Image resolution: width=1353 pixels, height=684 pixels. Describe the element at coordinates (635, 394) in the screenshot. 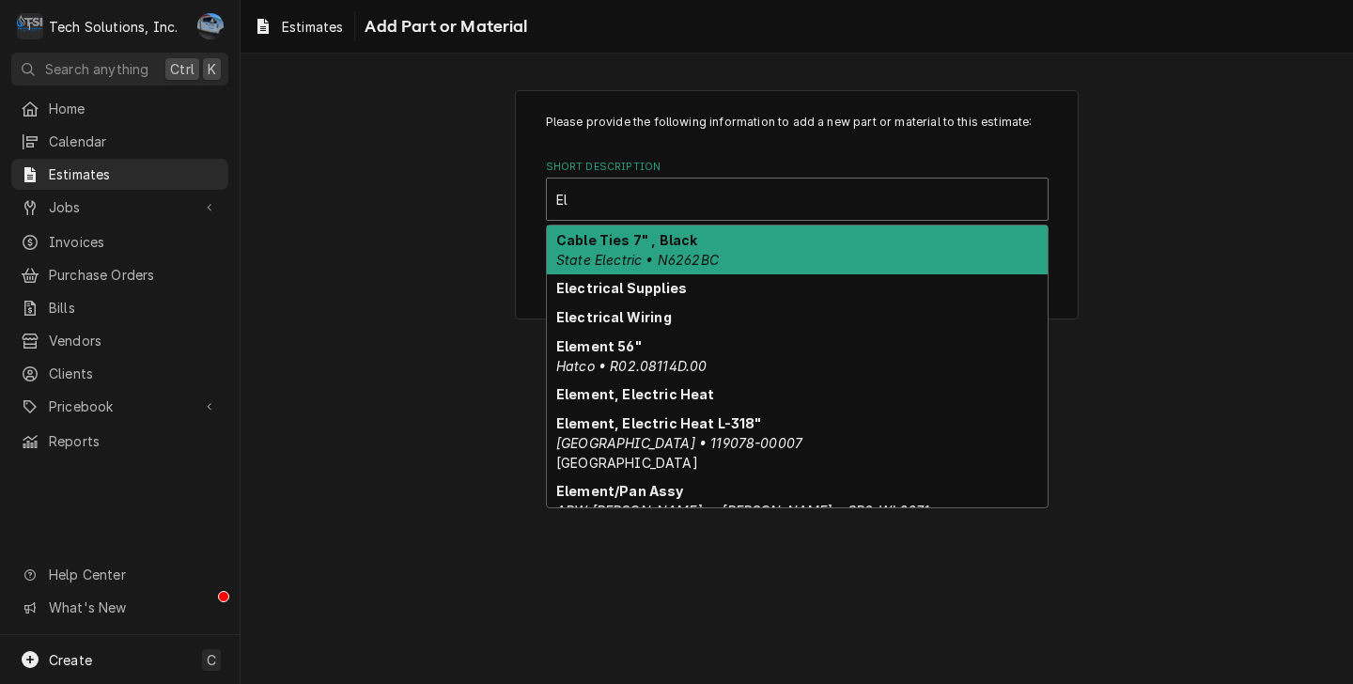

I see `strong: Element, Electric Heat` at that location.